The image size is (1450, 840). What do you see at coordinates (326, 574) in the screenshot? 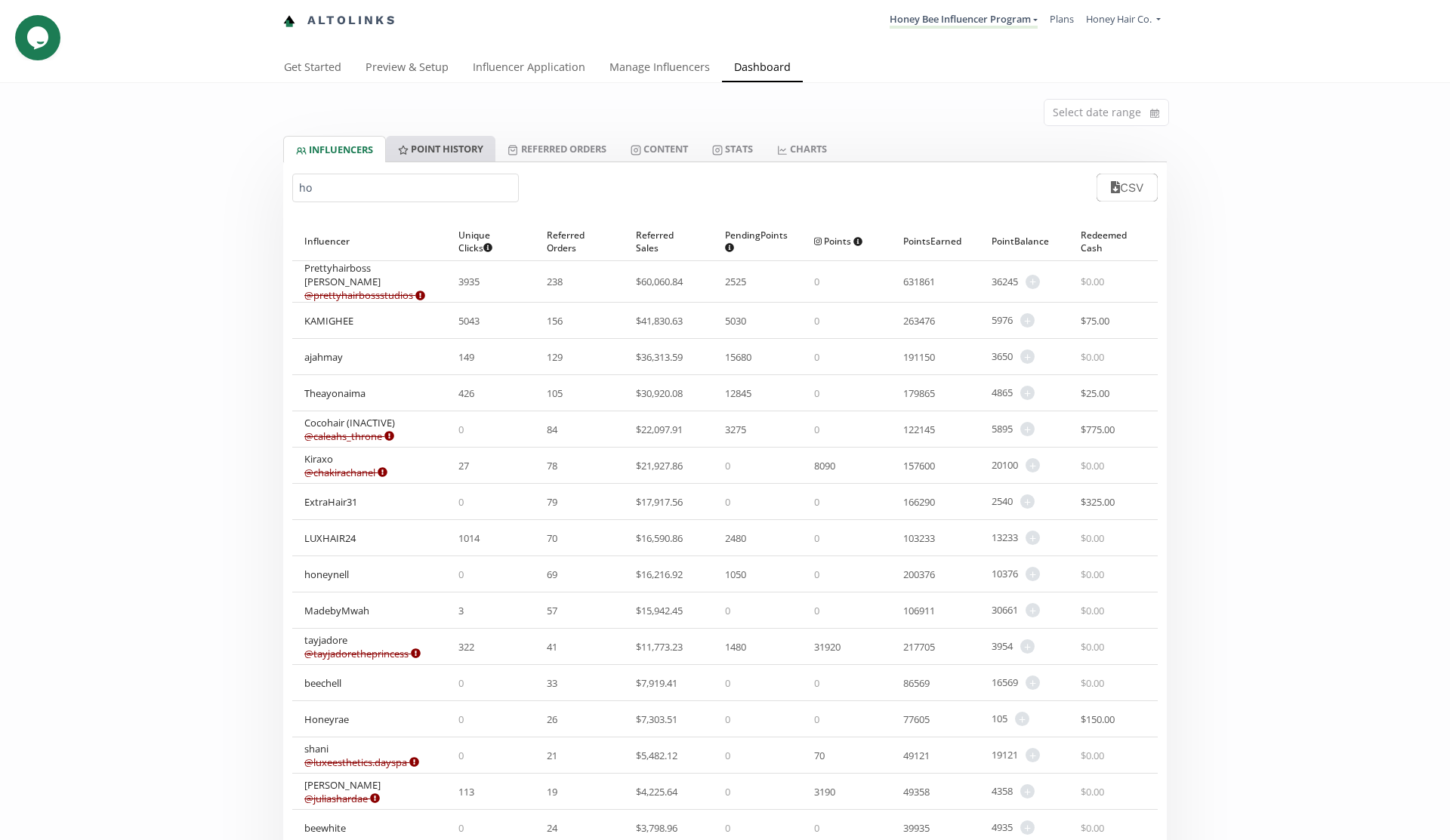
I see `div: honeynell` at bounding box center [326, 574].